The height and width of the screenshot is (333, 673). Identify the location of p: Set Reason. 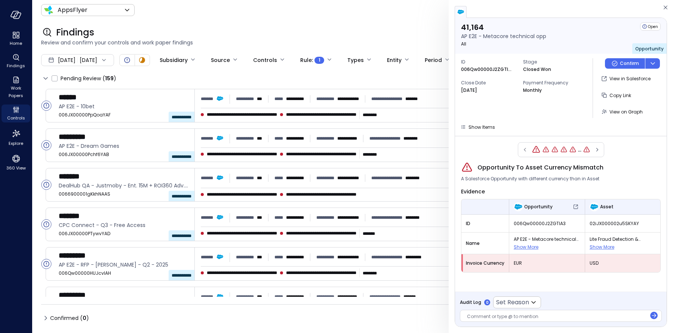
(512, 303).